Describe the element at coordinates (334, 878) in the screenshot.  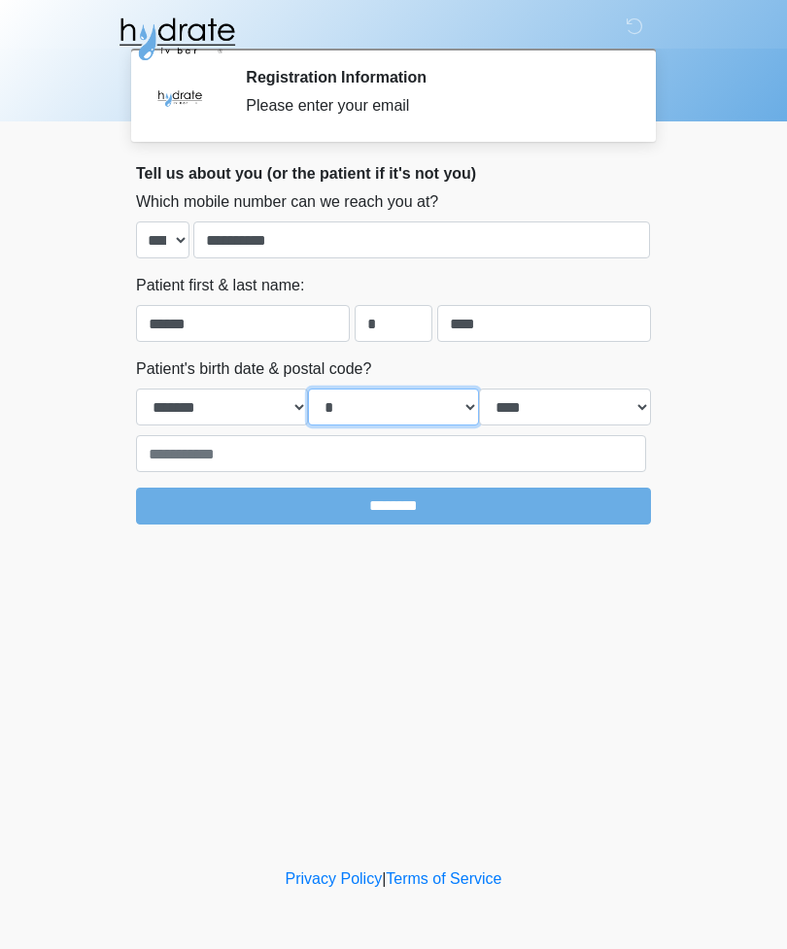
I see `a: Privacy Policy` at that location.